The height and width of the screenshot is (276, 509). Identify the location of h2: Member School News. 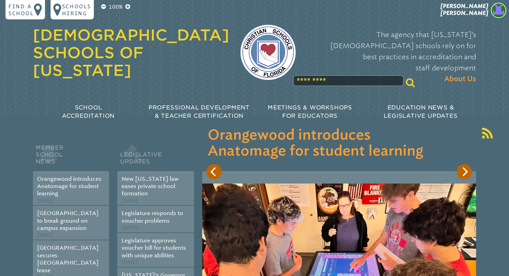
(71, 157).